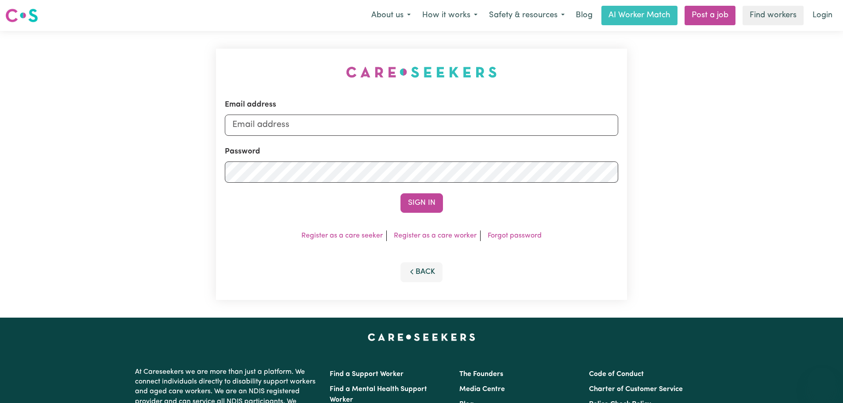 Image resolution: width=843 pixels, height=403 pixels. Describe the element at coordinates (636, 390) in the screenshot. I see `a: Charter of Customer Service` at that location.